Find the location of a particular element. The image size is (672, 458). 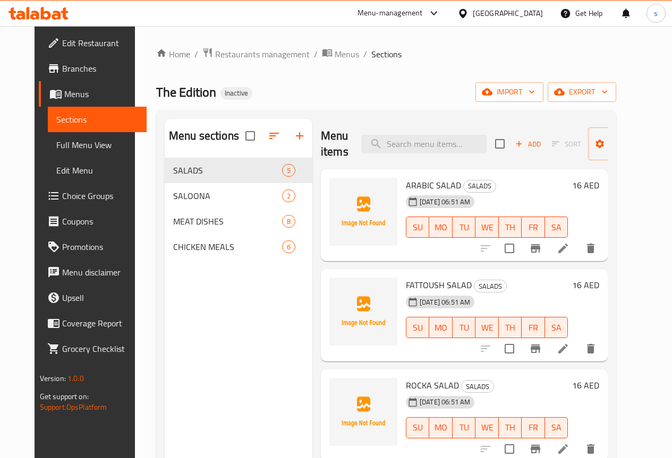

img: ARABIC SALAD is located at coordinates (363, 212).